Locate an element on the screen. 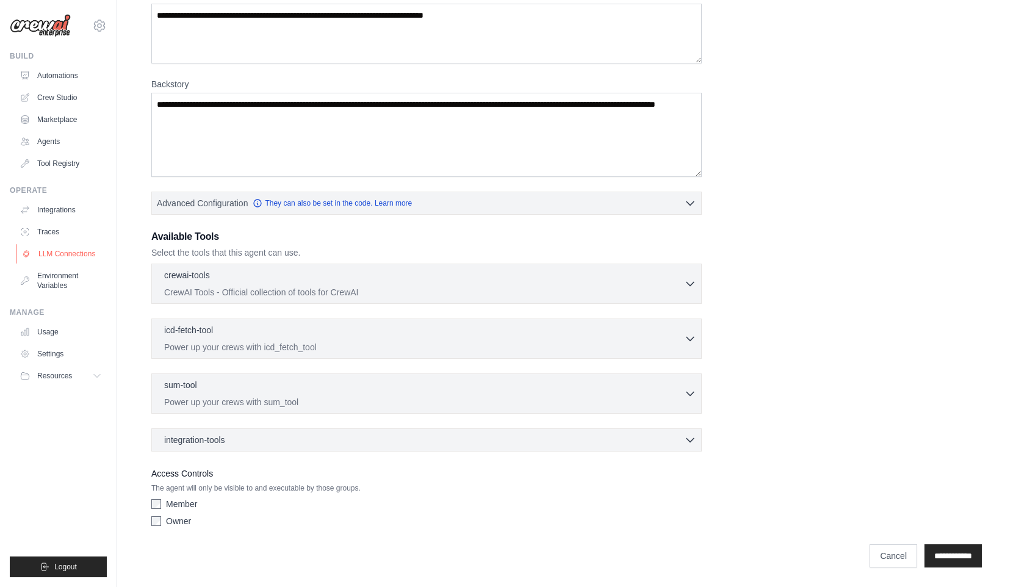 This screenshot has height=587, width=1016. p: sum-tool is located at coordinates (181, 385).